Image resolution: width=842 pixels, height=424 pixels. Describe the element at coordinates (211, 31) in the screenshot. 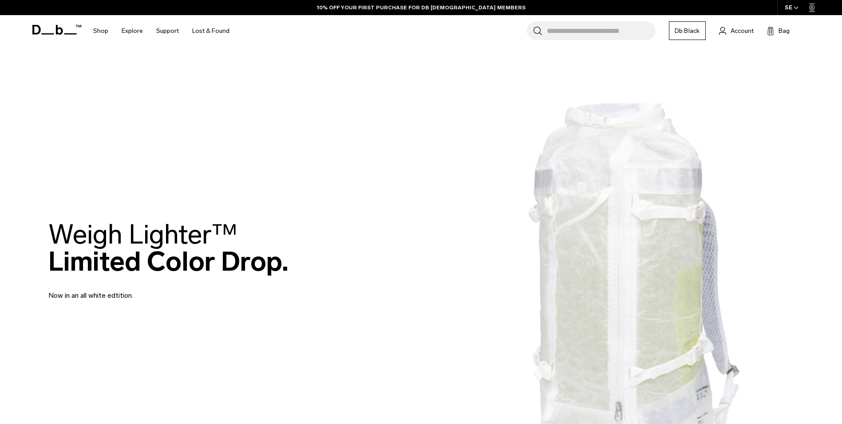

I see `a: Lost & Found` at that location.